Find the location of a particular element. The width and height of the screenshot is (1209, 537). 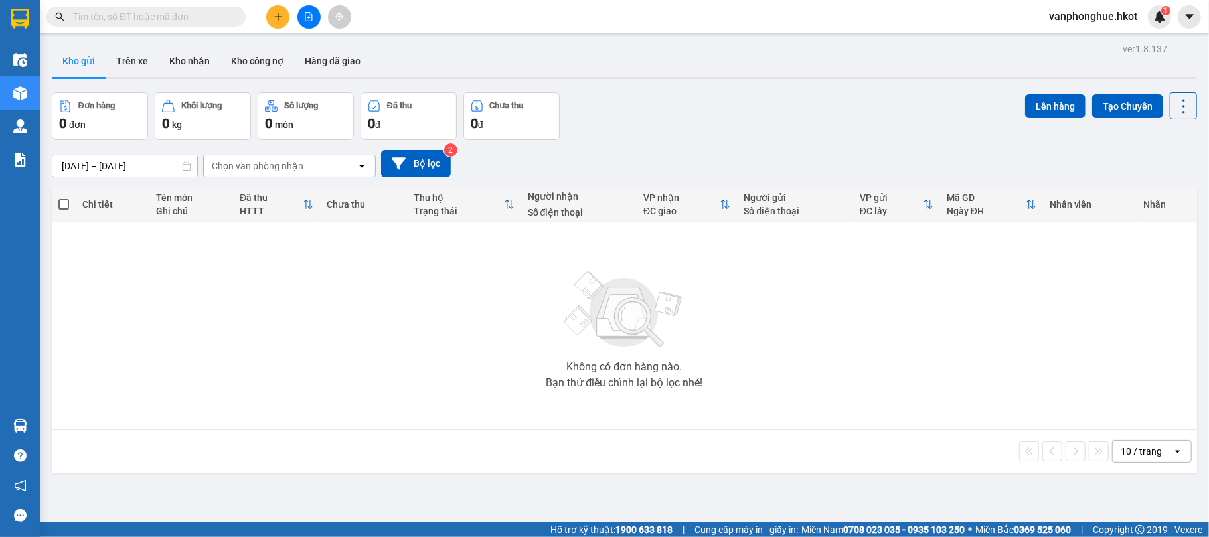

strong: 0708 023 035 - 0935 103 250 is located at coordinates (904, 530).